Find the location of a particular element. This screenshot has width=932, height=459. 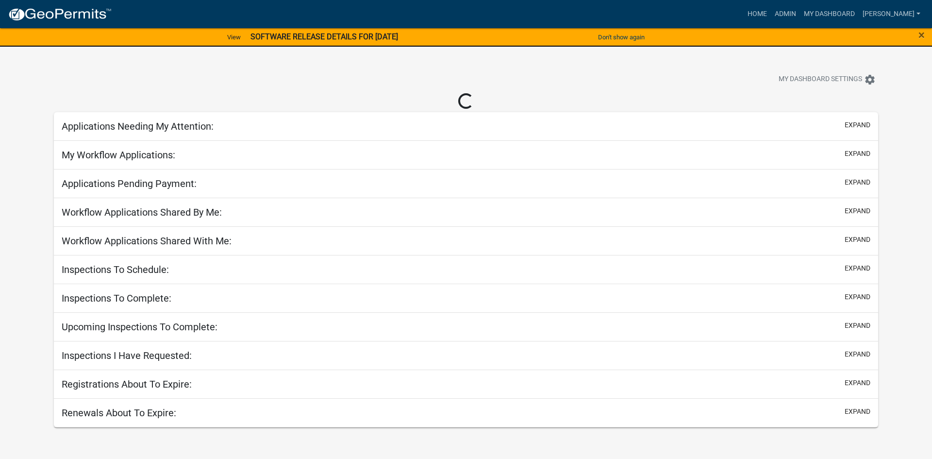

h5: Applications Pending Payment: is located at coordinates (129, 183).